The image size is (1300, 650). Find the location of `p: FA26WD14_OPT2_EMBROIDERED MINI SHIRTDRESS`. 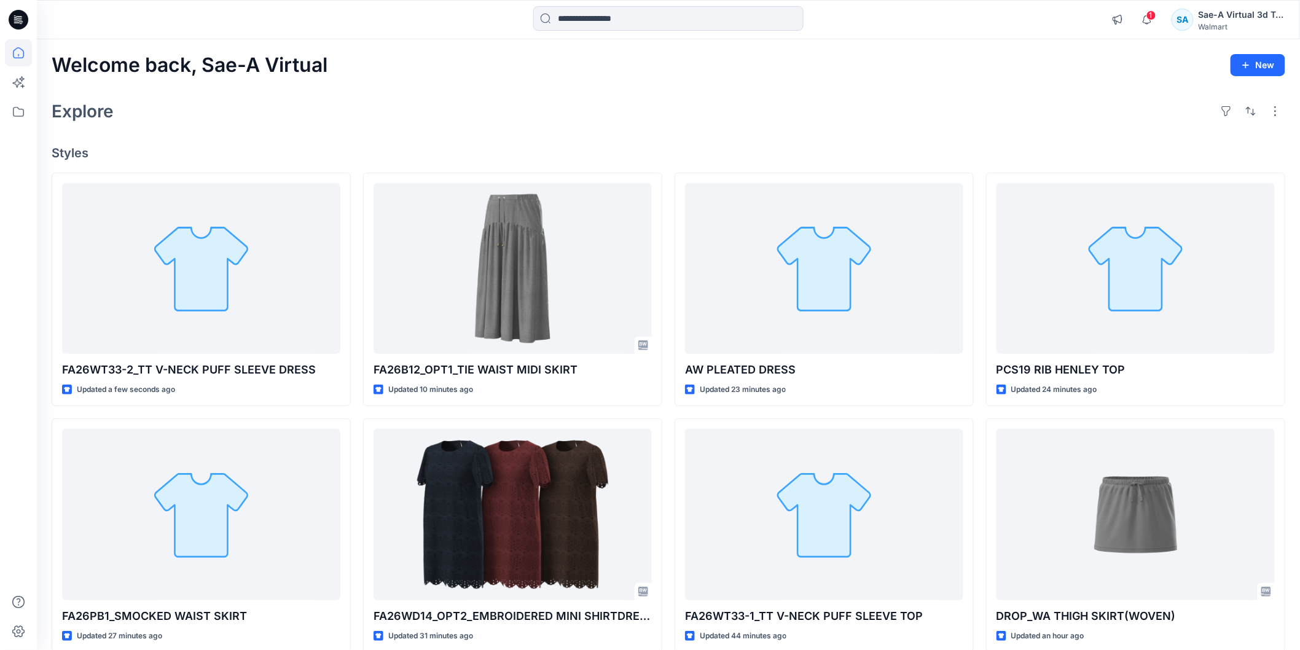

p: FA26WD14_OPT2_EMBROIDERED MINI SHIRTDRESS is located at coordinates (512, 616).